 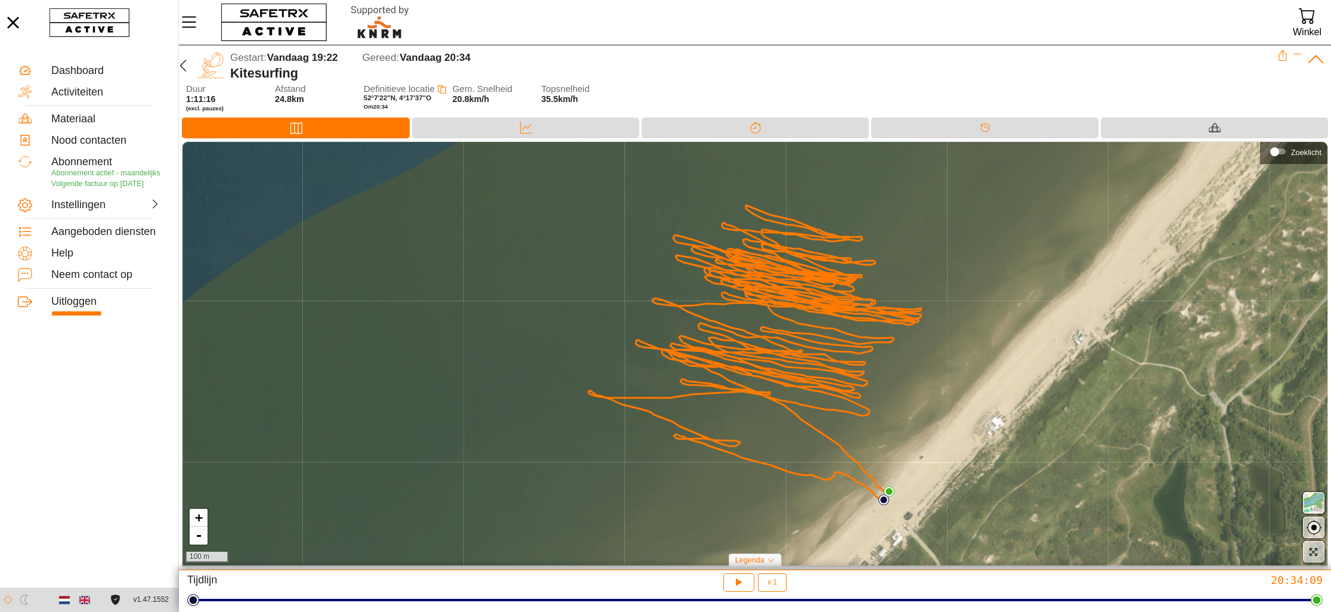 I want to click on span: x 1, so click(x=772, y=582).